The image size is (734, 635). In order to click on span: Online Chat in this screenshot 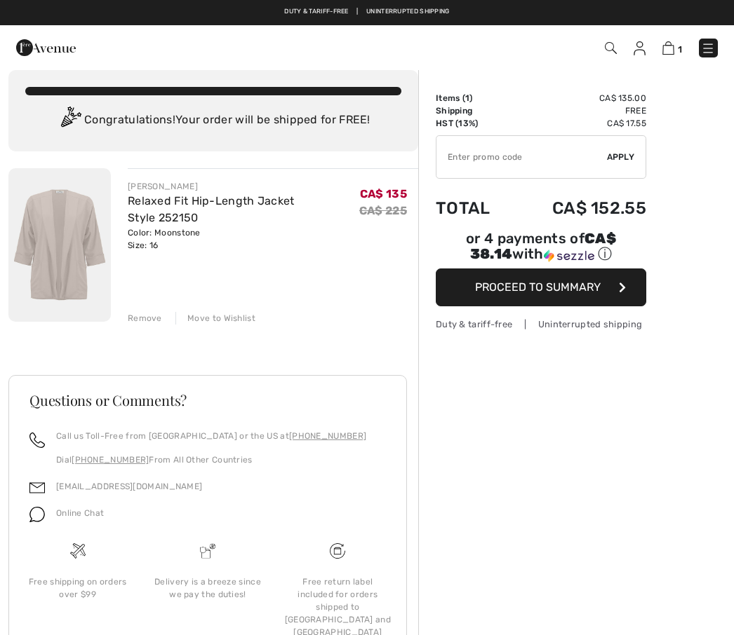, I will do `click(80, 513)`.